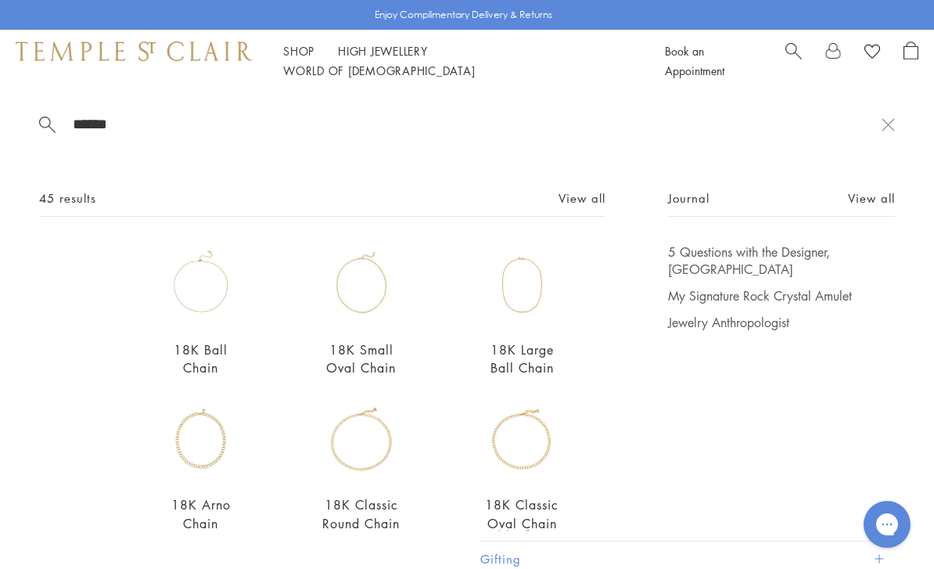 This screenshot has width=934, height=569. I want to click on a: 18K Large Ball Chain, so click(522, 358).